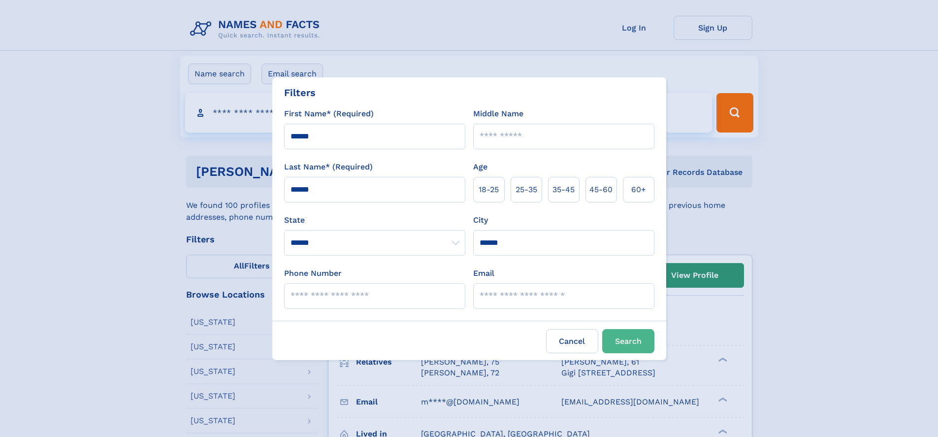 Image resolution: width=938 pixels, height=437 pixels. I want to click on span: 60+, so click(639, 190).